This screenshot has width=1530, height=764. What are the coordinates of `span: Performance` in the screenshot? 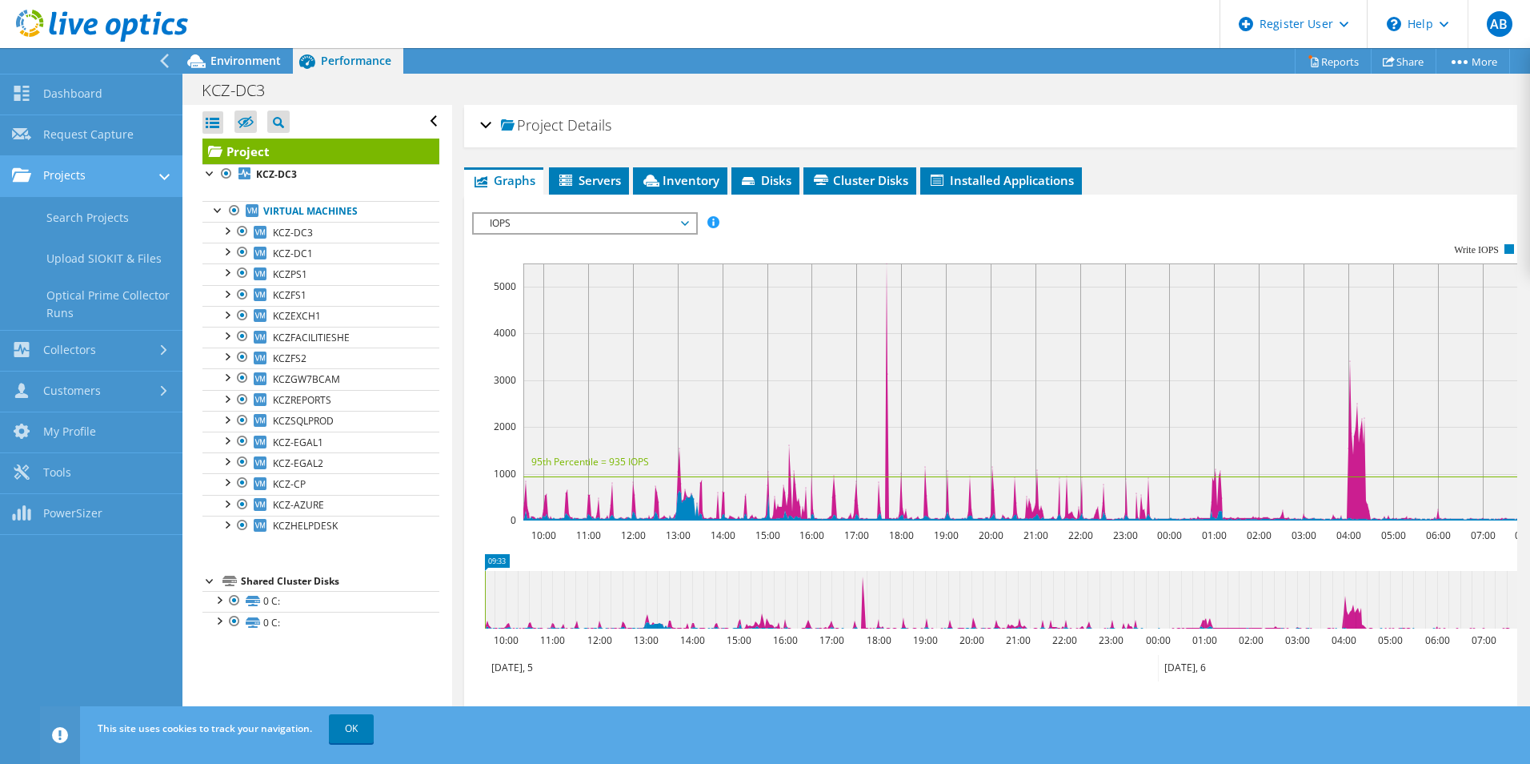 It's located at (356, 60).